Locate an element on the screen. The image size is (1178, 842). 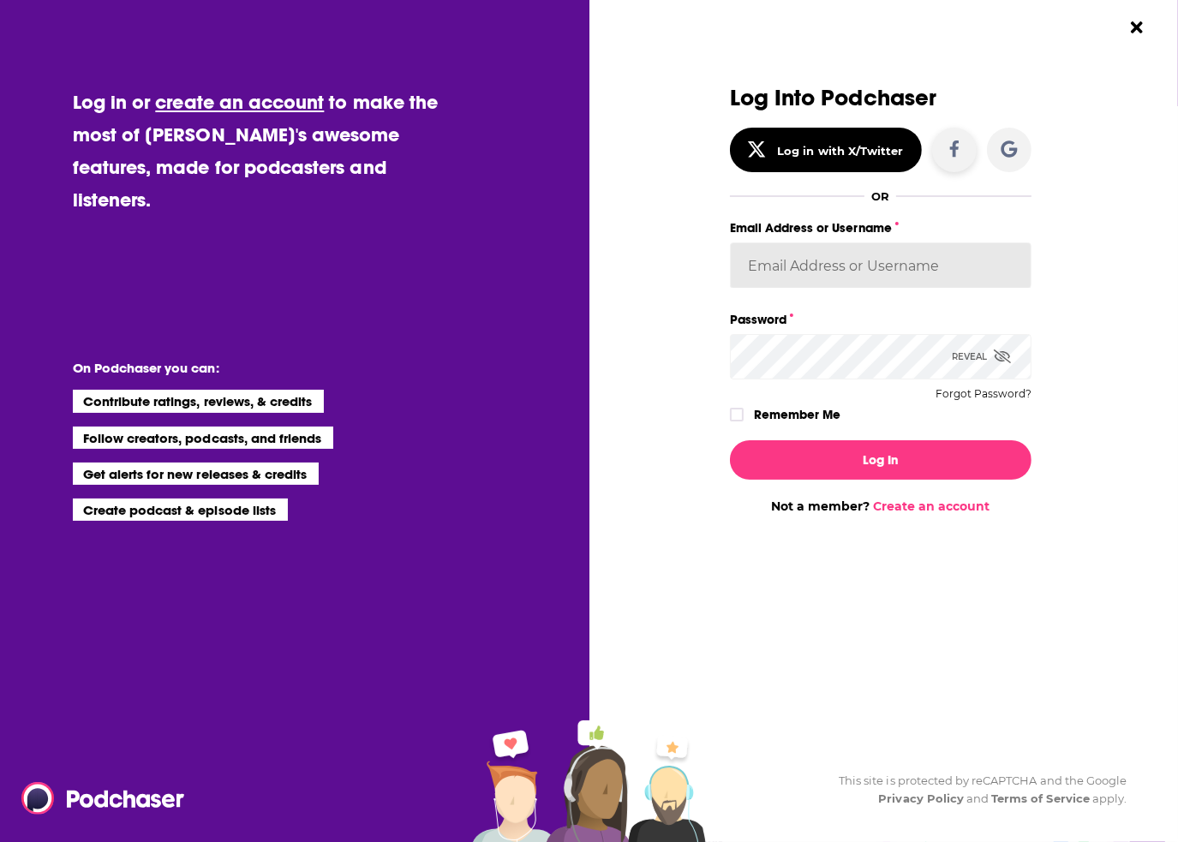
div: Log in with X/Twitter is located at coordinates (840, 151).